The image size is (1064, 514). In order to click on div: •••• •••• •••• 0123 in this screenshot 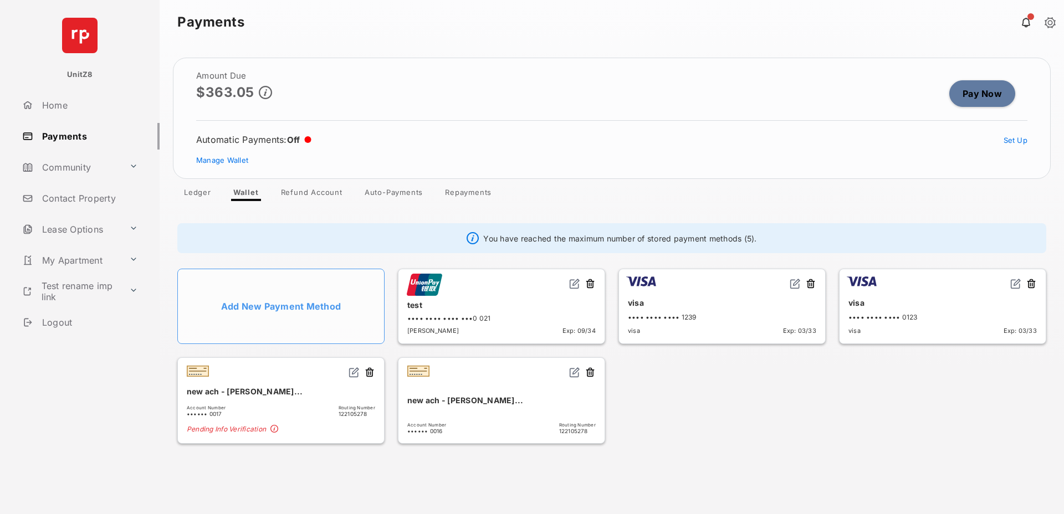, I will do `click(942, 317)`.